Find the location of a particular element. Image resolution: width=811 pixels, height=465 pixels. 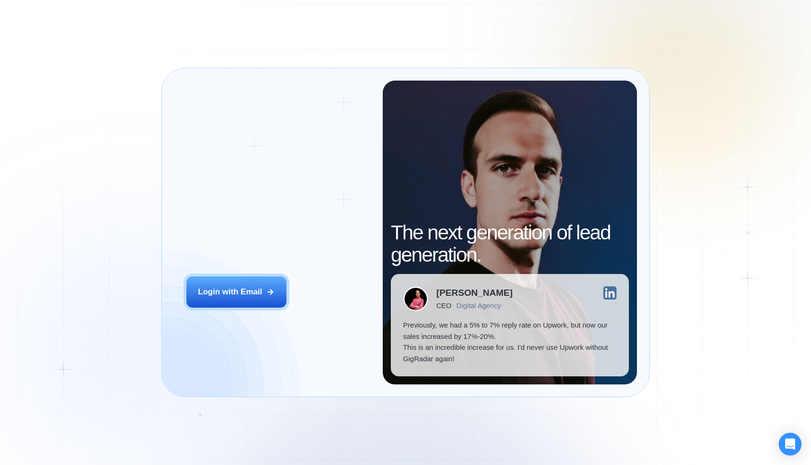

div: Digital Agency is located at coordinates (478, 305).